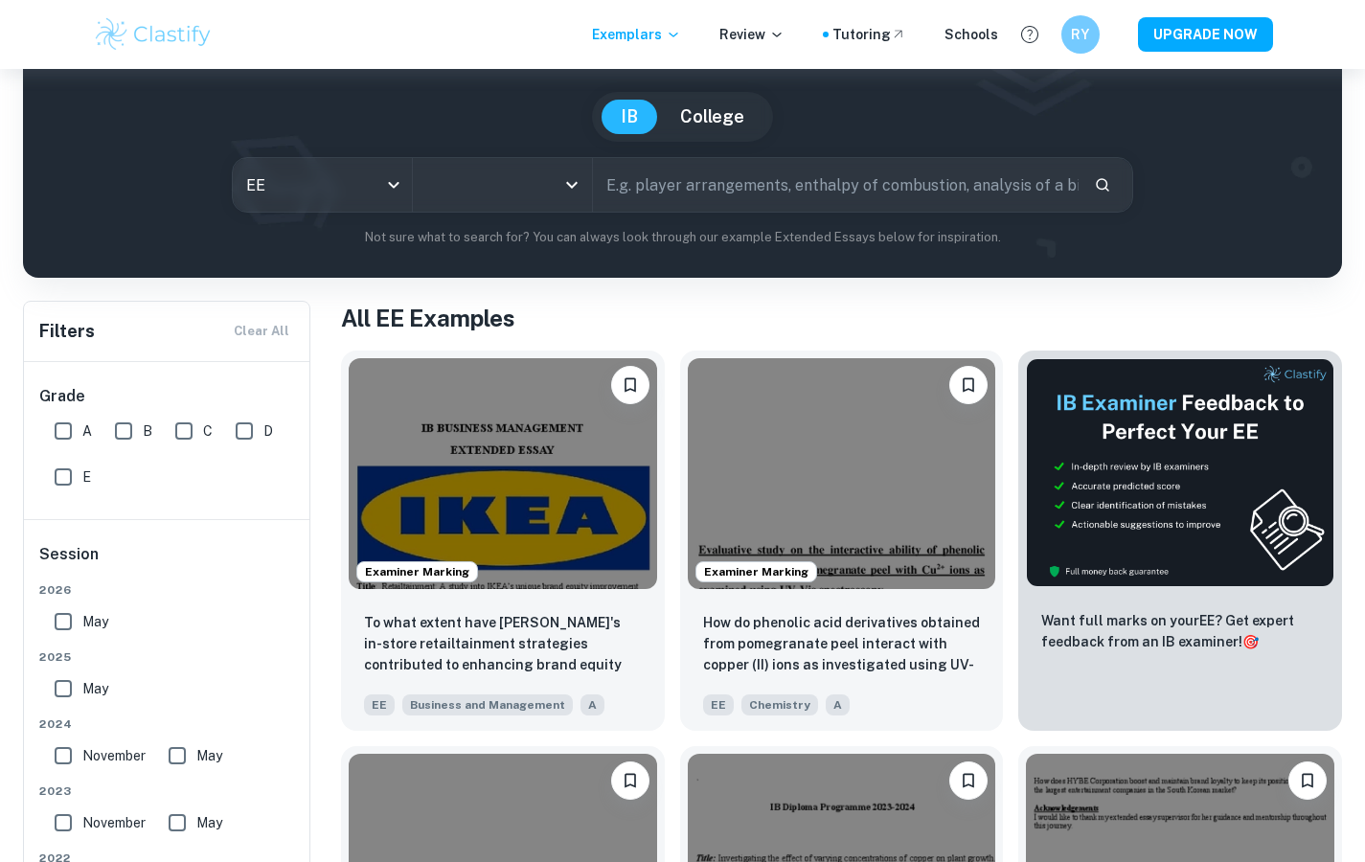  Describe the element at coordinates (1205, 34) in the screenshot. I see `button: UPGRADE NOW` at that location.